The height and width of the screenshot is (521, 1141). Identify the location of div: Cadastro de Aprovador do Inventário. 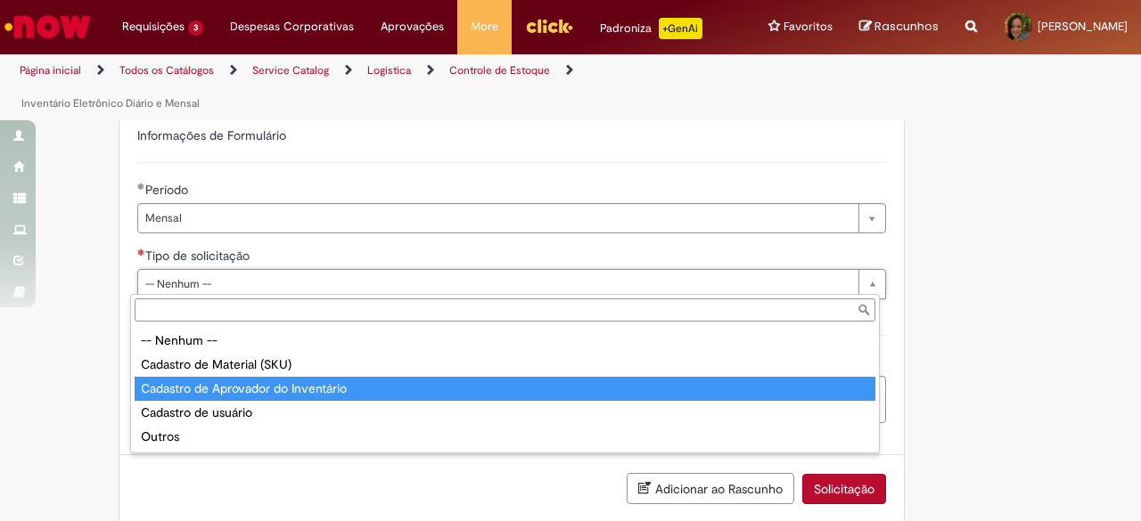
(505, 389).